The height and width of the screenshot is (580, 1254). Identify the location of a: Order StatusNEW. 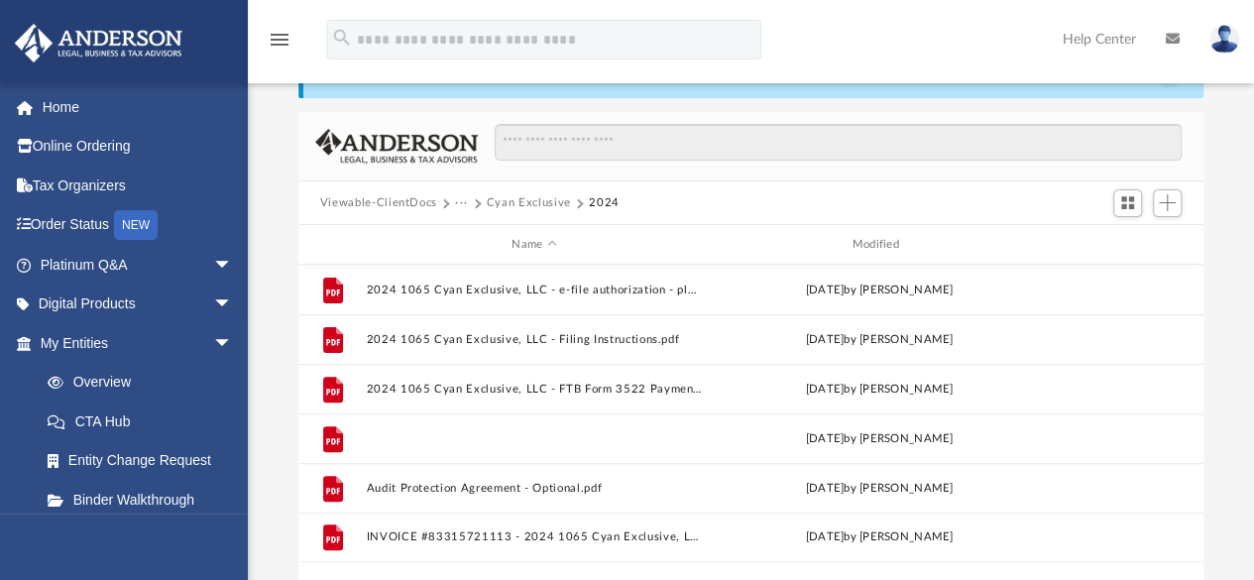
(138, 225).